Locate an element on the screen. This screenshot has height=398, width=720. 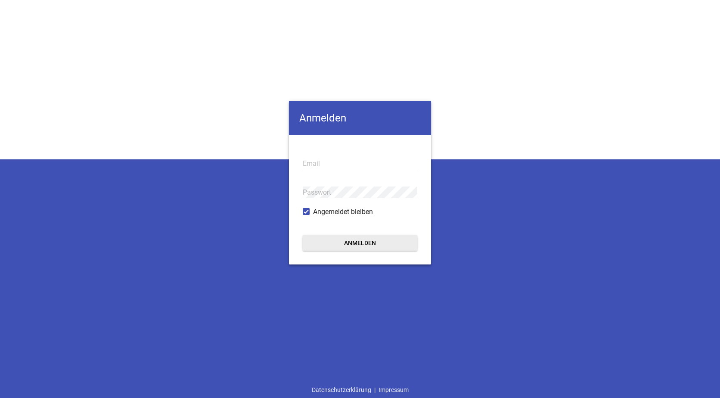
span: Angemeldet bleiben is located at coordinates (343, 212).